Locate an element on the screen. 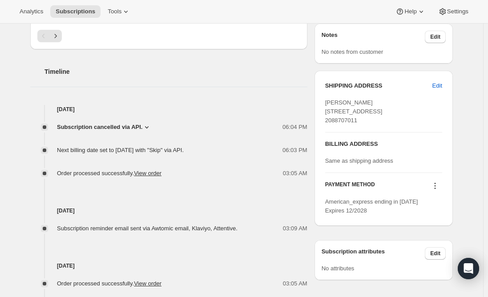 This screenshot has height=297, width=488. span: 06:04 PM is located at coordinates (295, 127).